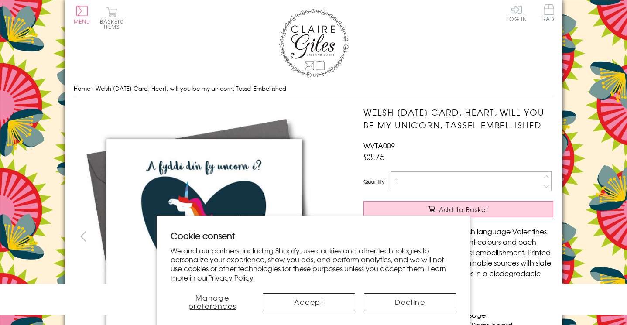 This screenshot has width=627, height=325. Describe the element at coordinates (313, 43) in the screenshot. I see `img: Claire Giles Greetings Cards` at that location.